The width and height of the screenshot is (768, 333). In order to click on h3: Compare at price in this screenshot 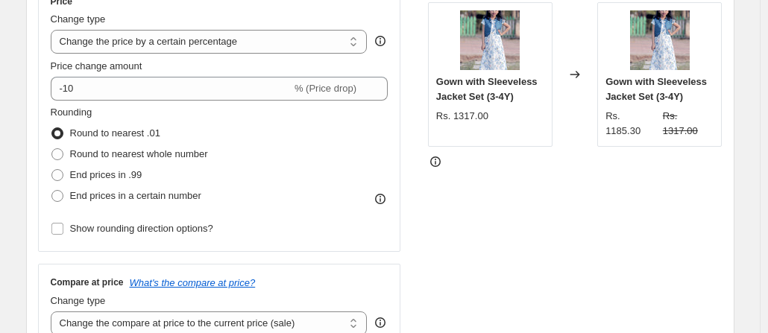, I will do `click(87, 283)`.